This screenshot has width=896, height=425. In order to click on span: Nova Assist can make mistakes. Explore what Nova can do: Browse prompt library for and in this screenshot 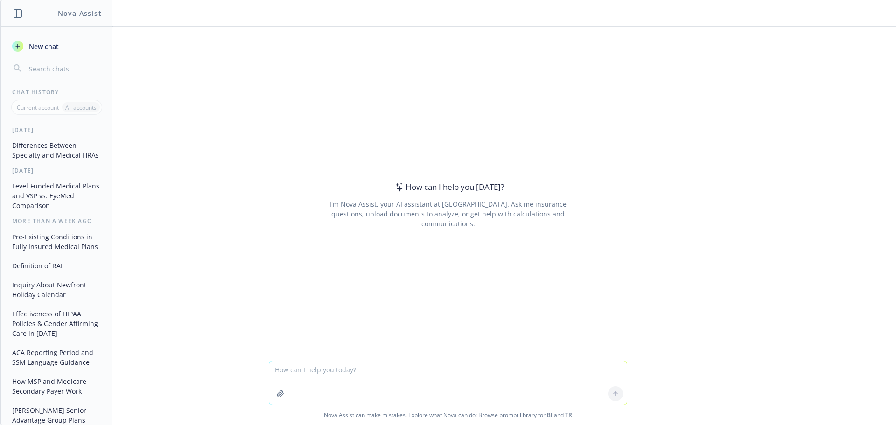, I will do `click(448, 415)`.